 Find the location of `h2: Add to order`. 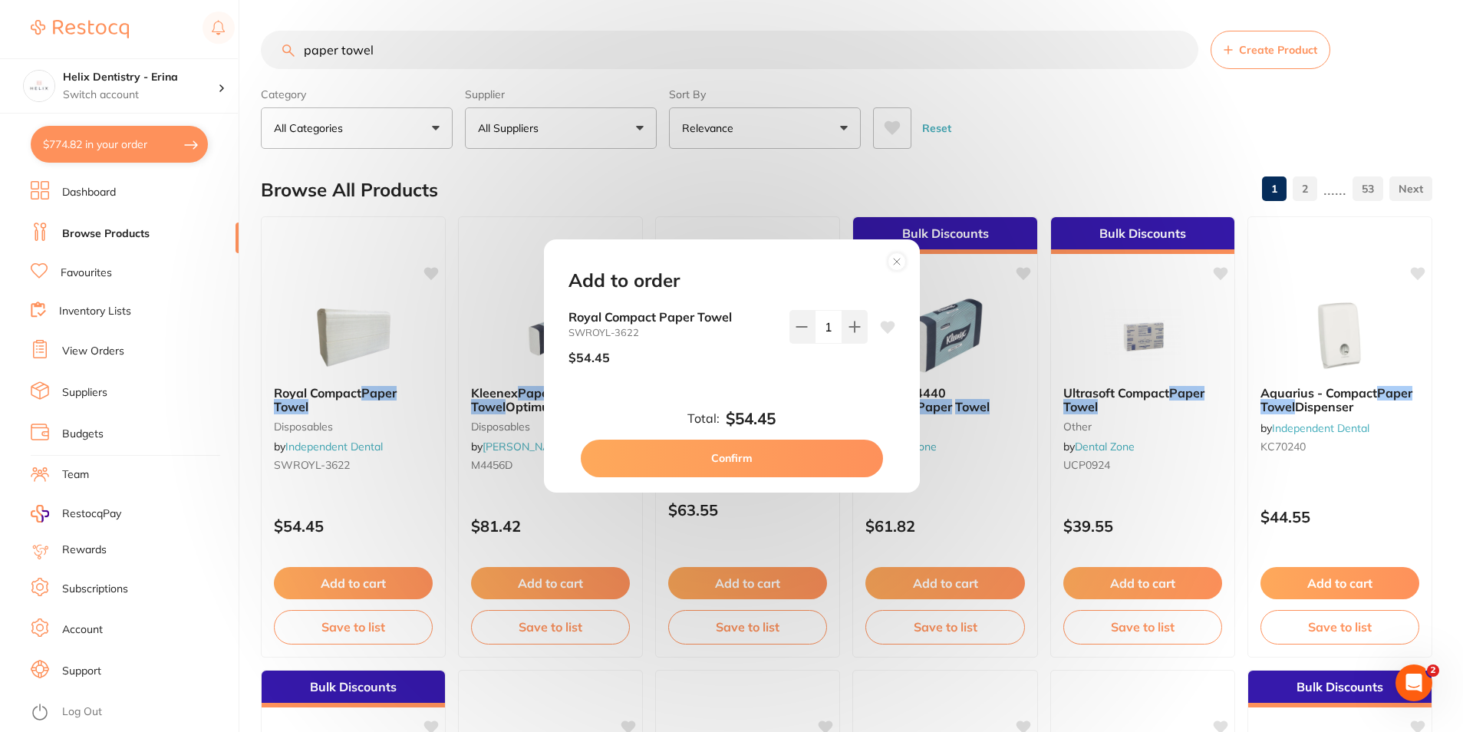

h2: Add to order is located at coordinates (624, 281).